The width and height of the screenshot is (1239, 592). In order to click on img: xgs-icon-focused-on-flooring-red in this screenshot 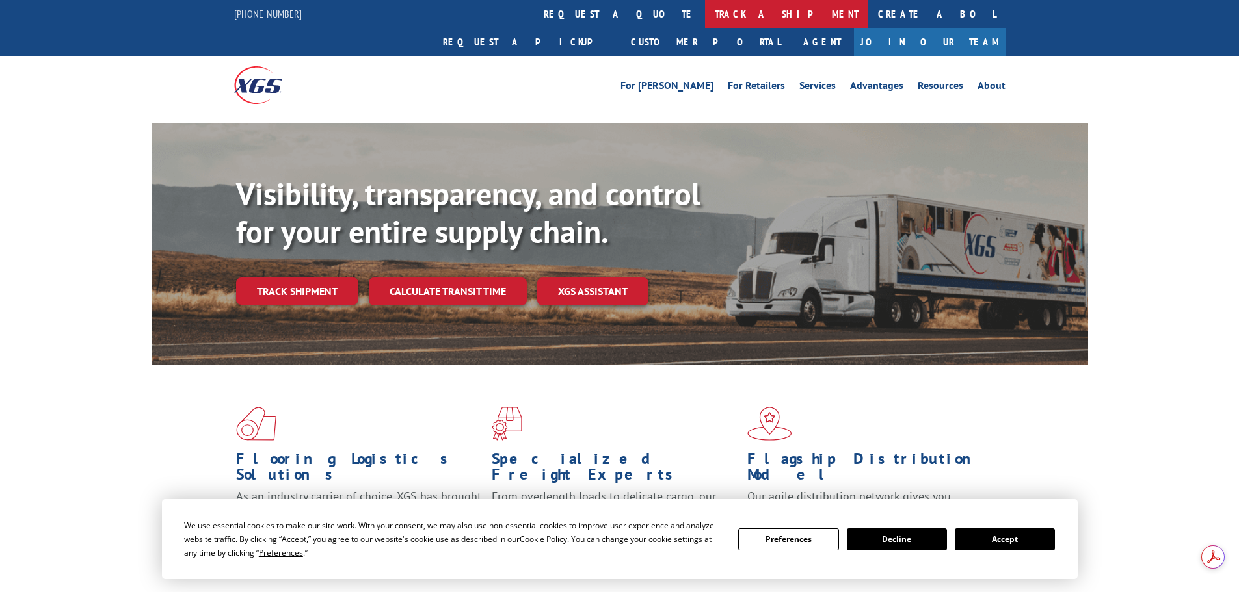, I will do `click(507, 424)`.